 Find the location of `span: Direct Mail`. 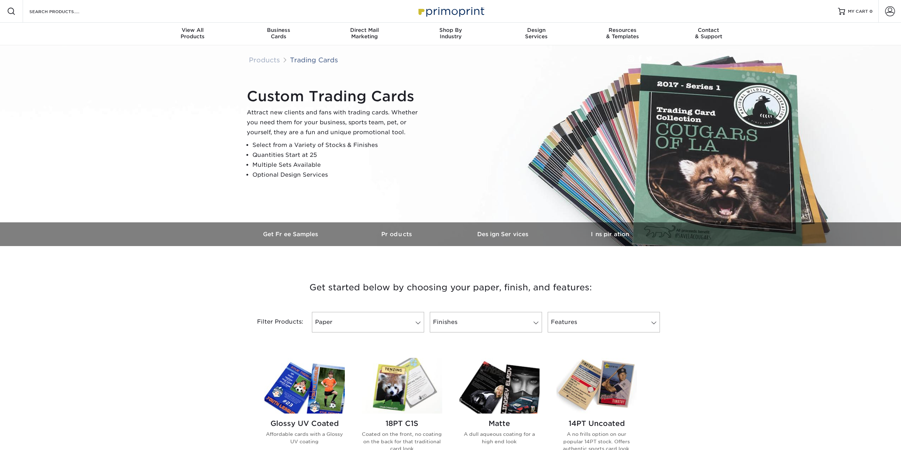

span: Direct Mail is located at coordinates (364, 30).